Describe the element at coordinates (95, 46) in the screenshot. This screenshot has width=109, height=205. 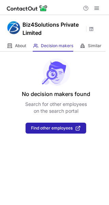
I see `span: Similar` at that location.